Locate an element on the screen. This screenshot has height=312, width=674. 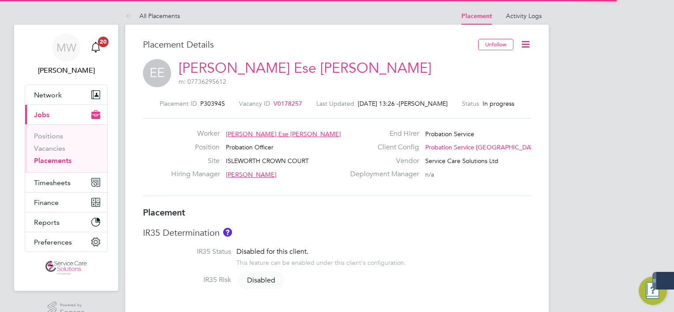
img: servicecare-logo-retina.png is located at coordinates (66, 268).